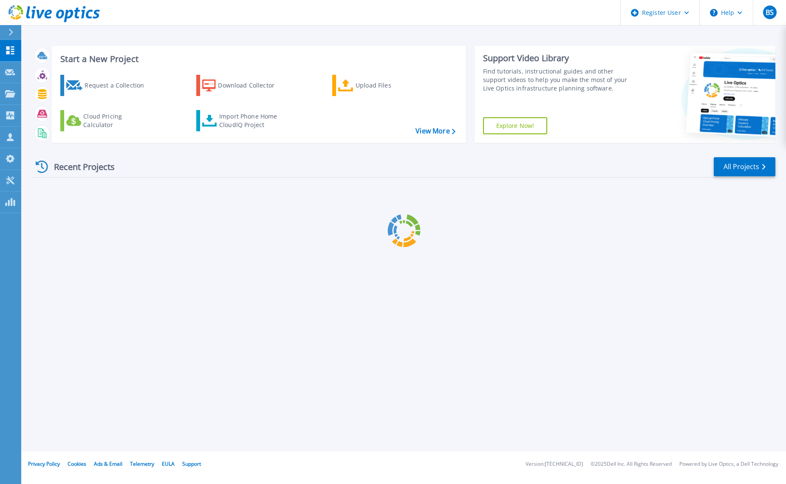 The image size is (786, 484). I want to click on a: Upload Files, so click(379, 85).